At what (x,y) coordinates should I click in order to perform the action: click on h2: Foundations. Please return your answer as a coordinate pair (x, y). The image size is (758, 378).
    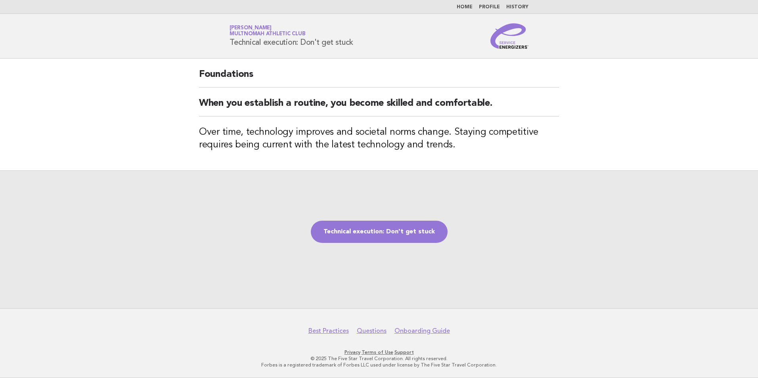
    Looking at the image, I should click on (379, 78).